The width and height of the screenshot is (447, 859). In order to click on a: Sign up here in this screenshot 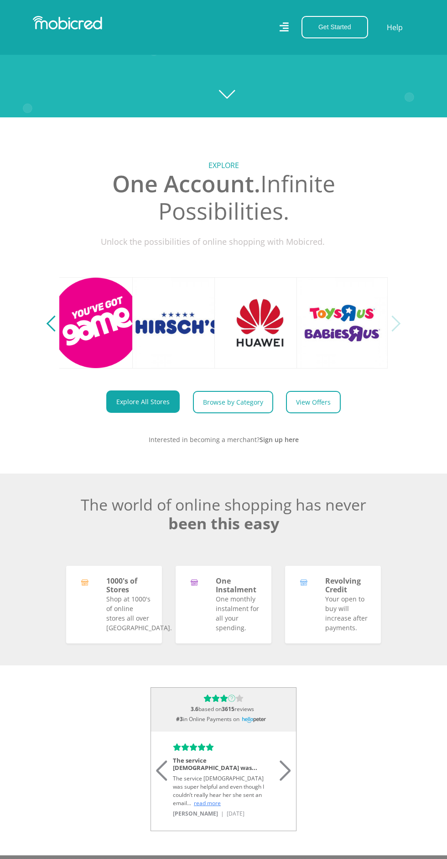, I will do `click(279, 439)`.